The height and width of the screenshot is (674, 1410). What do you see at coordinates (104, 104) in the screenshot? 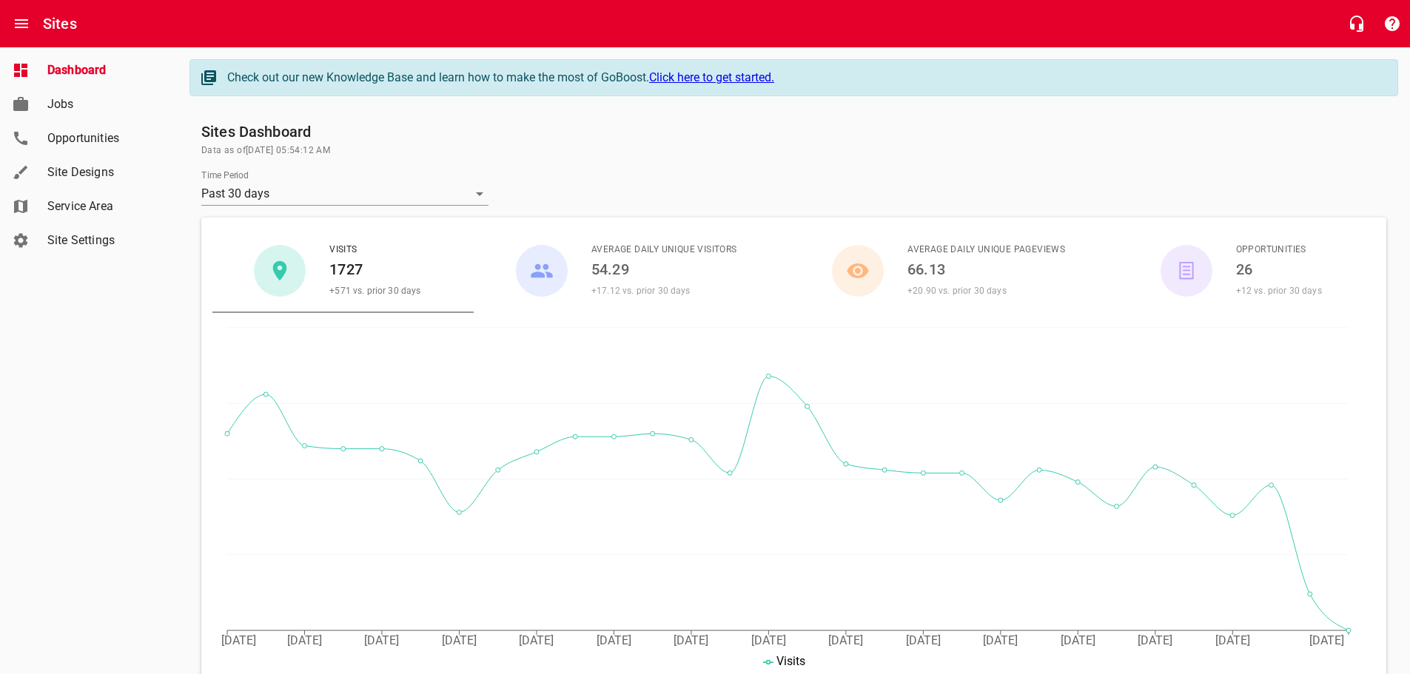
I see `span: Jobs` at bounding box center [104, 104].